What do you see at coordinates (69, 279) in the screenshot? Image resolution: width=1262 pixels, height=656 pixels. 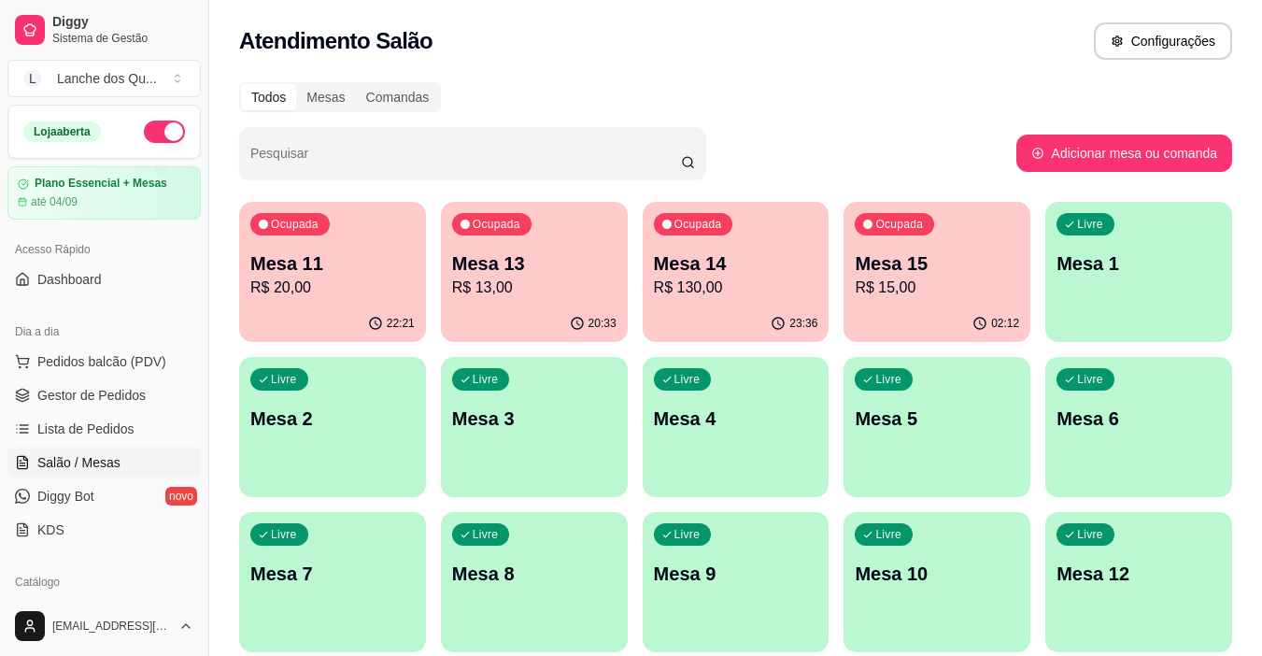 I see `span: Dashboard` at bounding box center [69, 279].